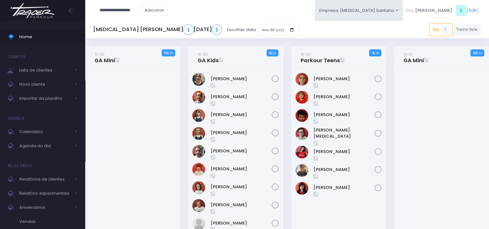  Describe the element at coordinates (199, 79) in the screenshot. I see `img: Heloisa Frederico Mota` at that location.